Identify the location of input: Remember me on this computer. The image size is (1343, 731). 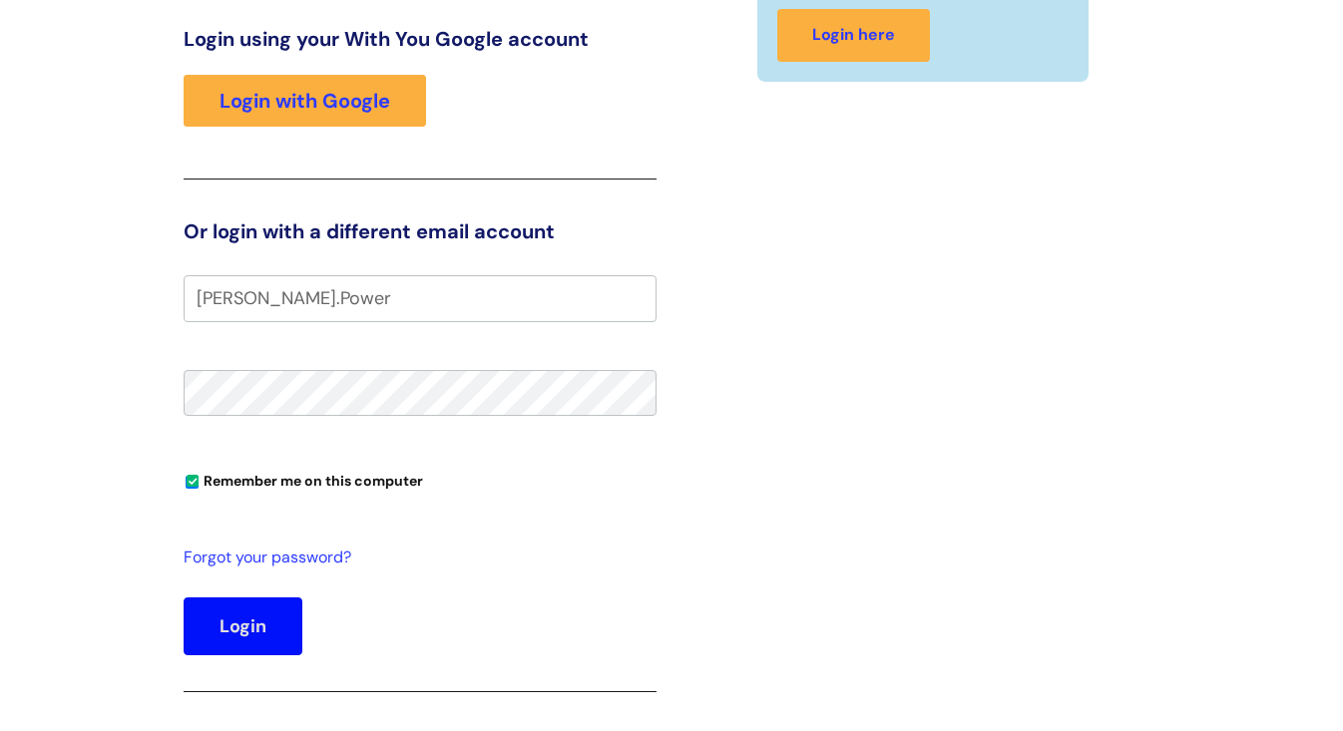
(192, 482).